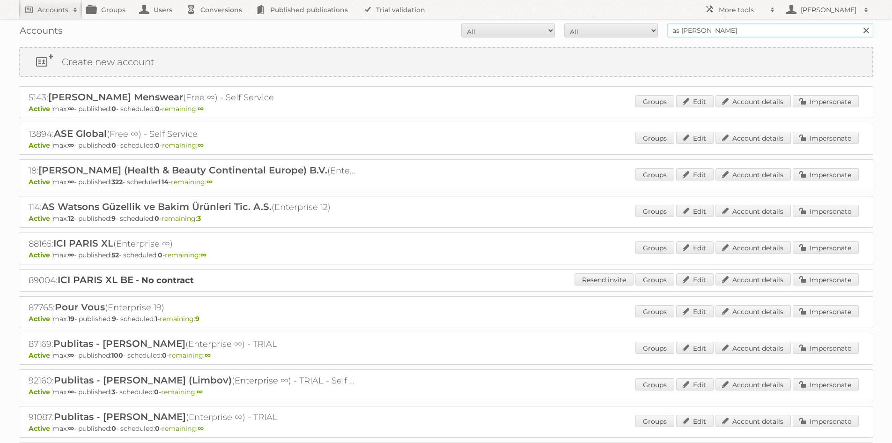 Image resolution: width=892 pixels, height=443 pixels. What do you see at coordinates (192, 207) in the screenshot?
I see `h2: 114: (Enterprise 12)` at bounding box center [192, 207].